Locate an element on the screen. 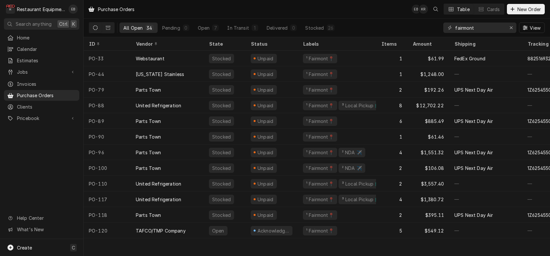 The image size is (550, 256). div: $1,248.00 is located at coordinates (428, 74).